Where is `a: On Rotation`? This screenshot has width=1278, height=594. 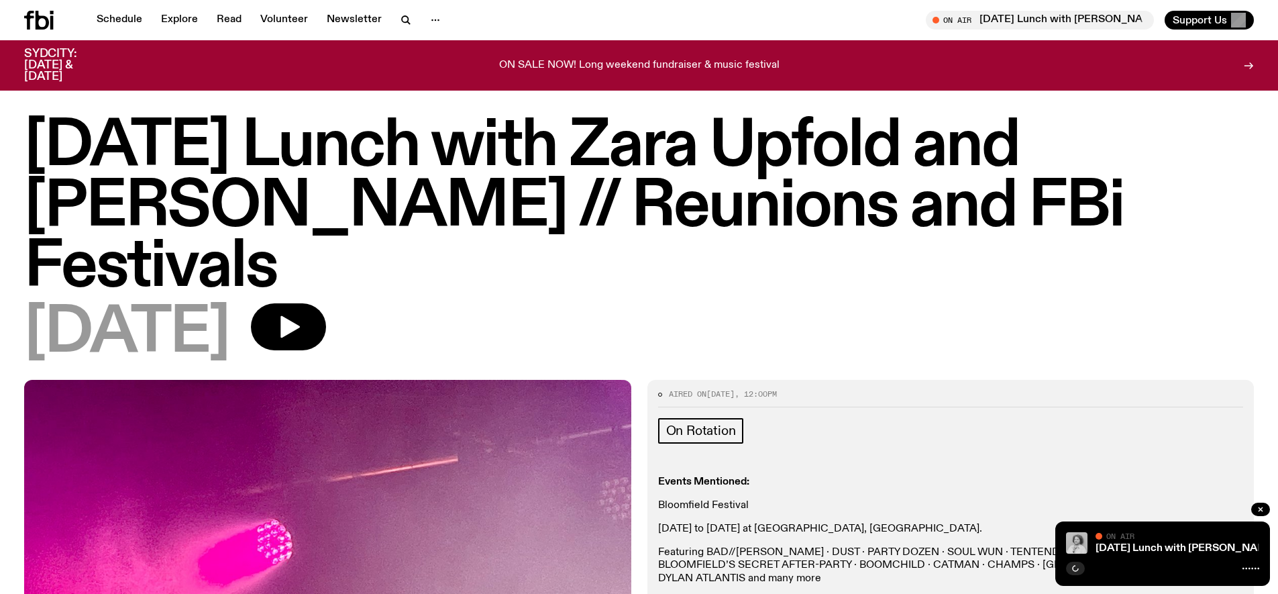 a: On Rotation is located at coordinates (701, 431).